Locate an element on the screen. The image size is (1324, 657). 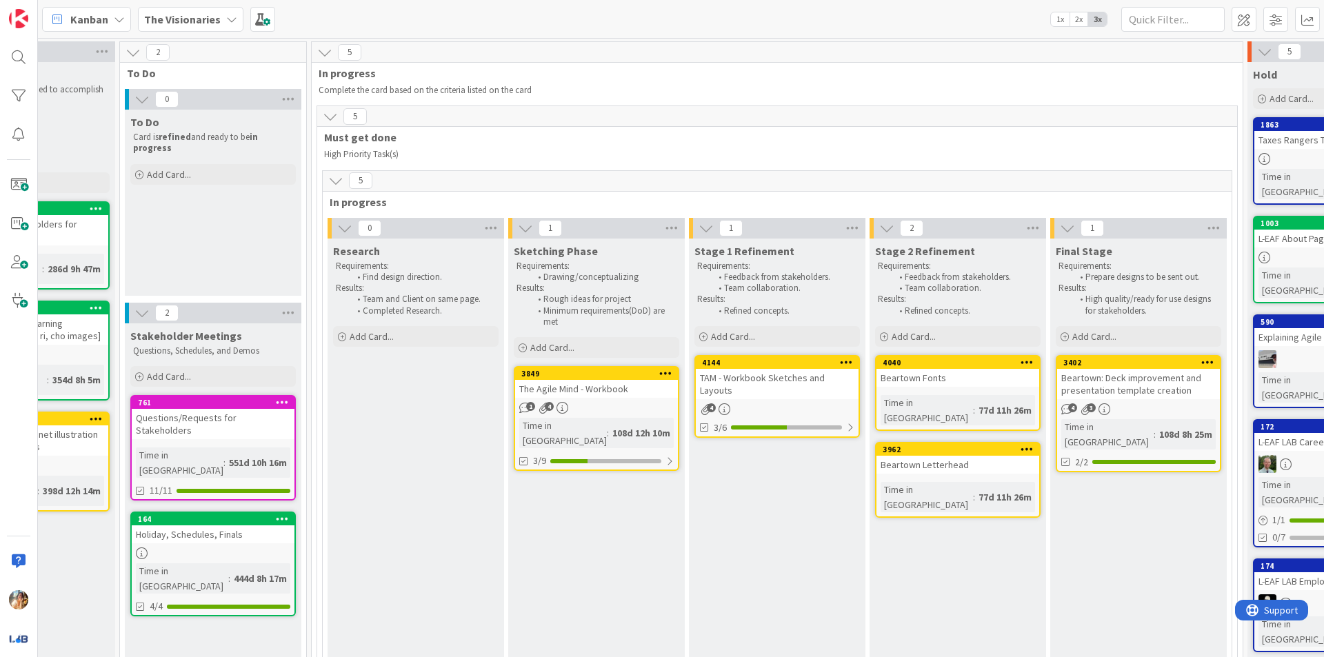
p: Questions, Schedules, and Demos is located at coordinates (213, 351).